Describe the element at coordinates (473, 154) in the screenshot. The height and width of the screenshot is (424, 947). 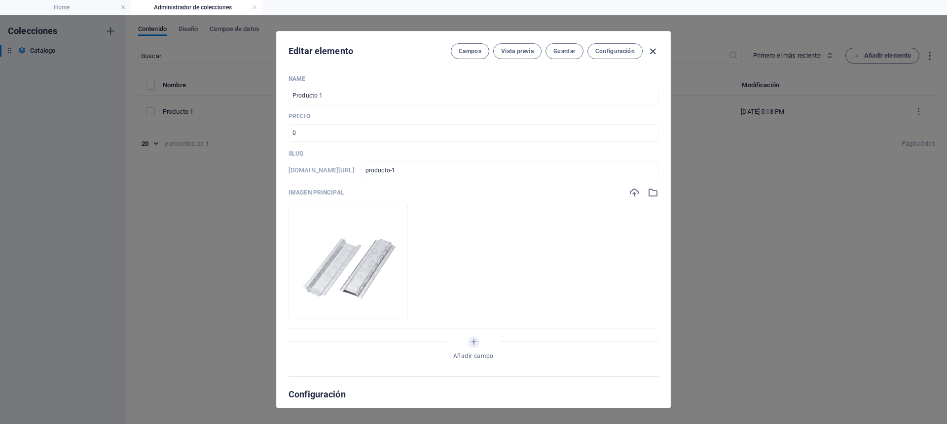
I see `p: Slug` at that location.